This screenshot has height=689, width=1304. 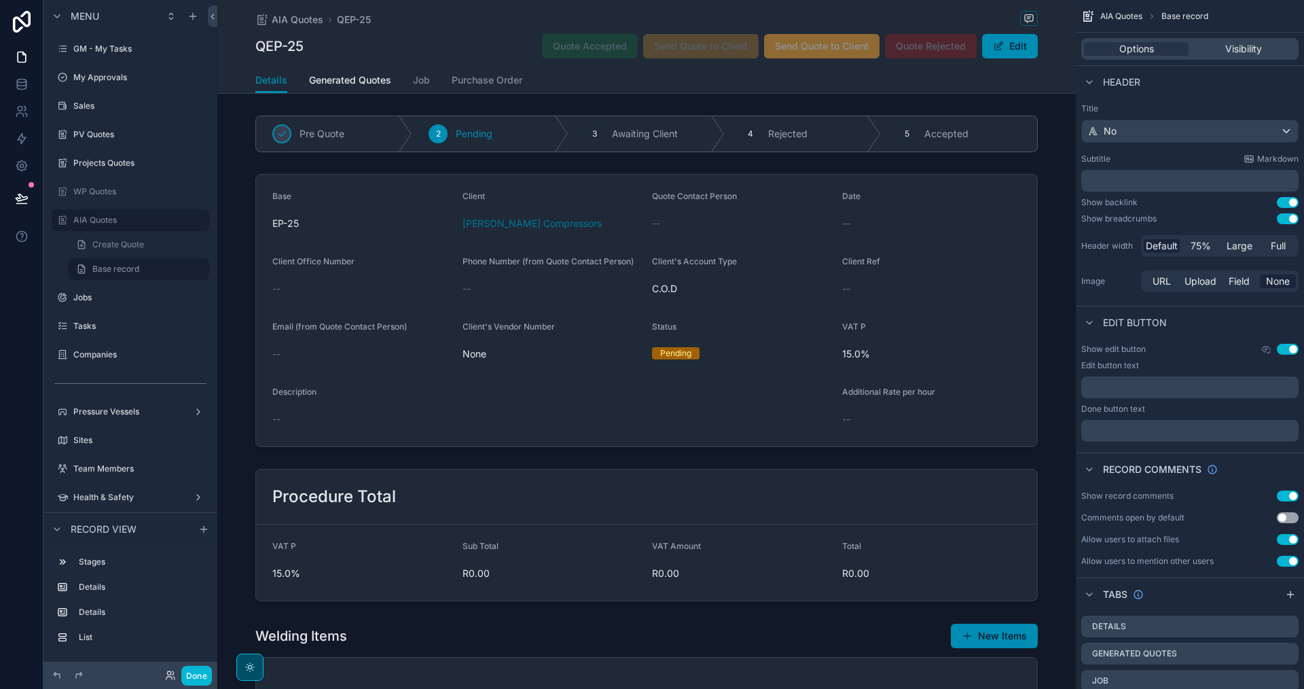 I want to click on label: PV Quotes, so click(x=140, y=134).